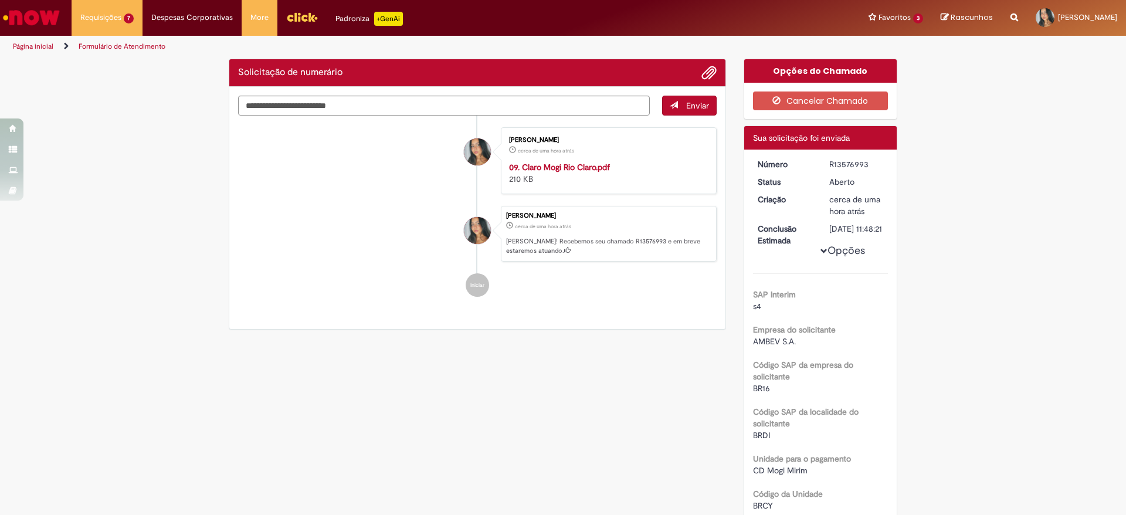  What do you see at coordinates (780, 471) in the screenshot?
I see `span: CD Mogi Mirim` at bounding box center [780, 471].